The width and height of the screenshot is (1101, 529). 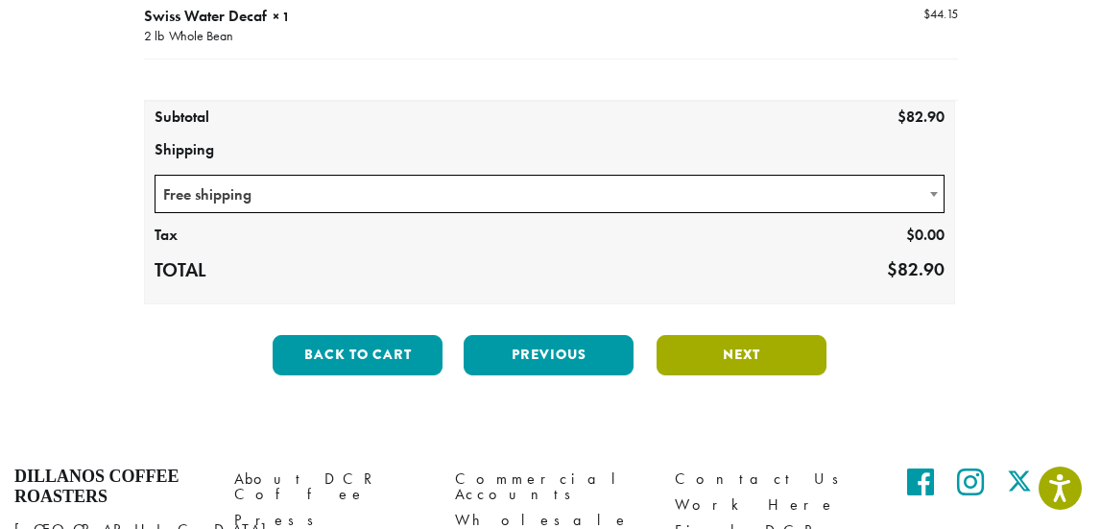 I want to click on a: About DCR Coffee, so click(x=329, y=487).